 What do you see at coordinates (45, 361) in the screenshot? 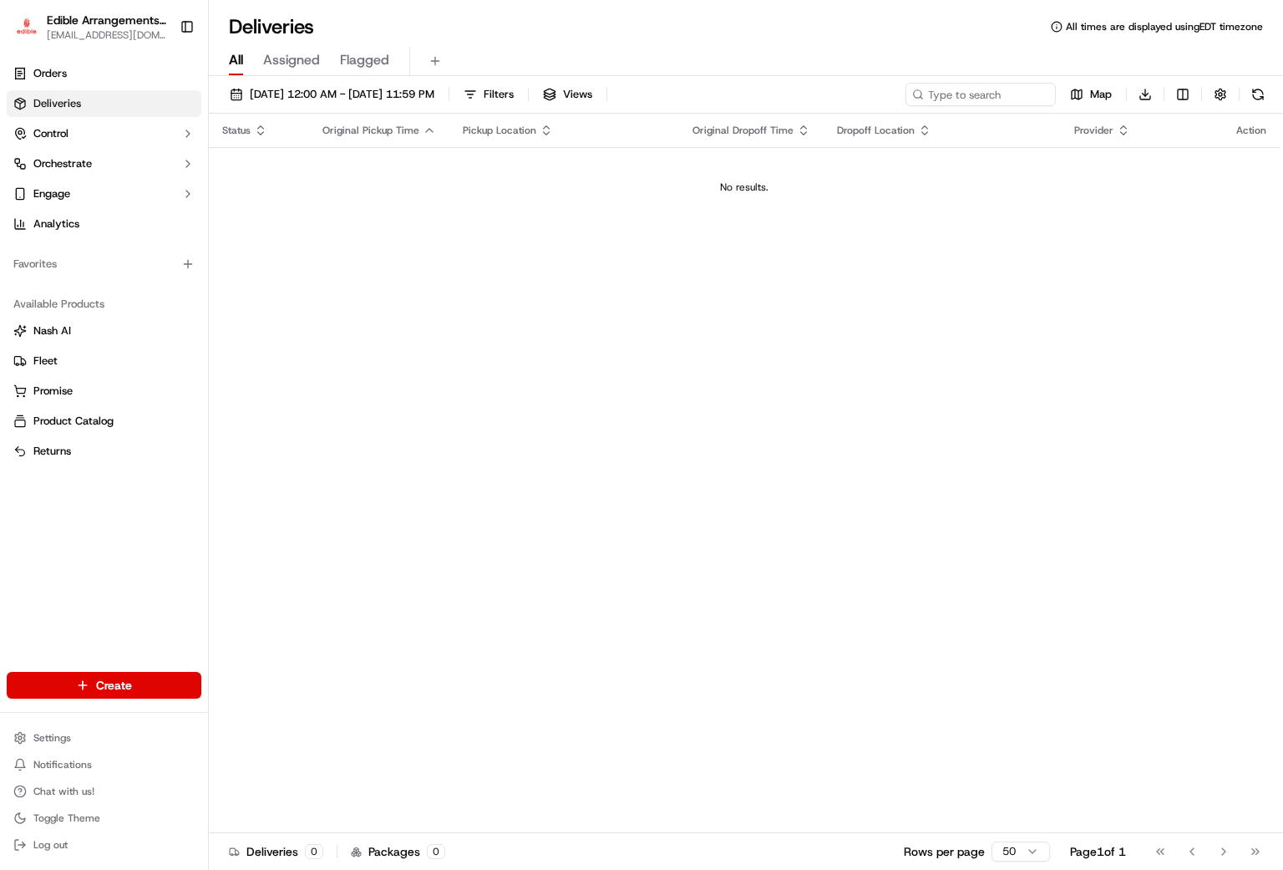
I see `span: Fleet` at bounding box center [45, 361].